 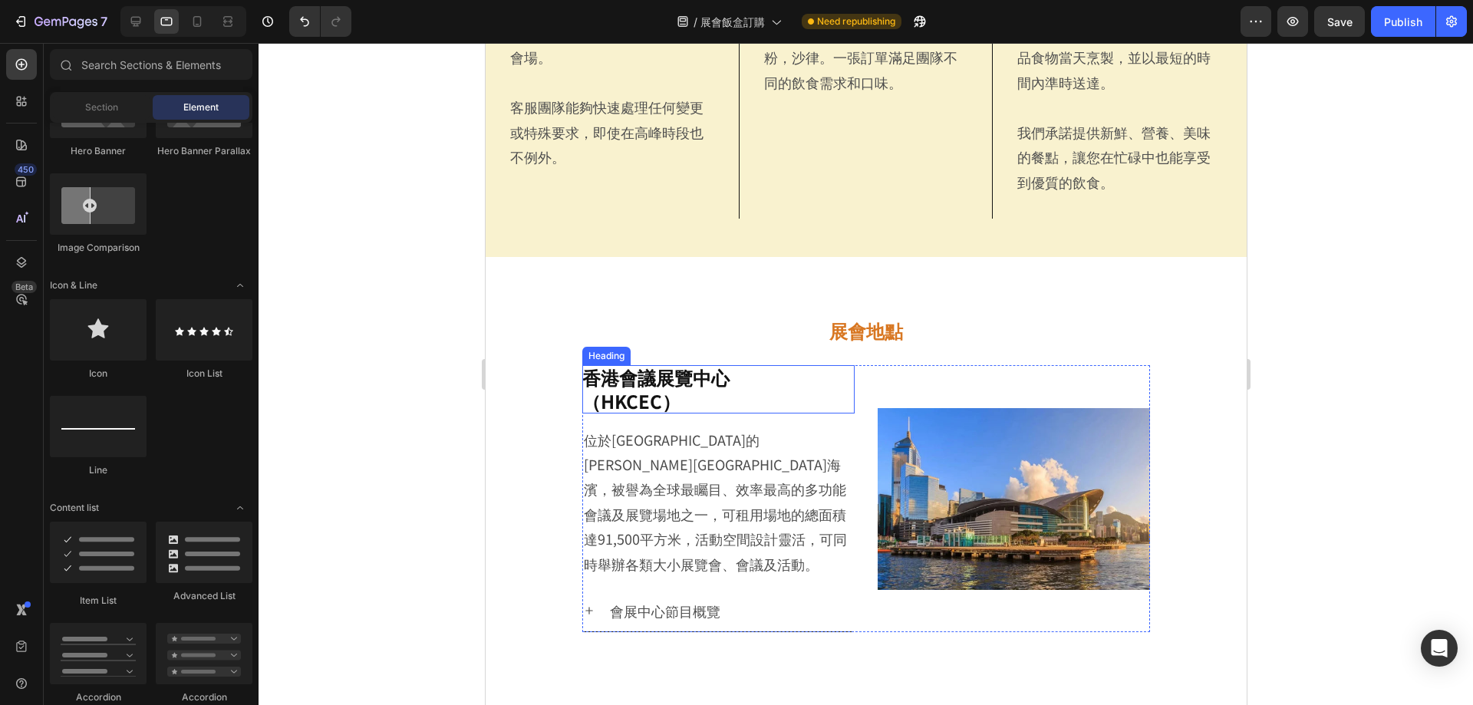 I want to click on div: Hero Banner Parallax, so click(x=204, y=151).